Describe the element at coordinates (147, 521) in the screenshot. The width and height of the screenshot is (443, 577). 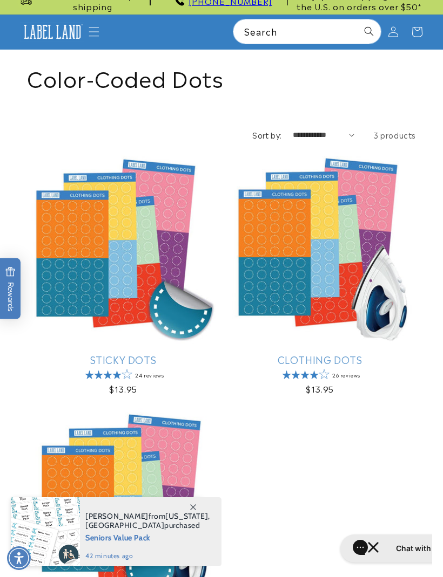
I see `span: from , purchased` at that location.